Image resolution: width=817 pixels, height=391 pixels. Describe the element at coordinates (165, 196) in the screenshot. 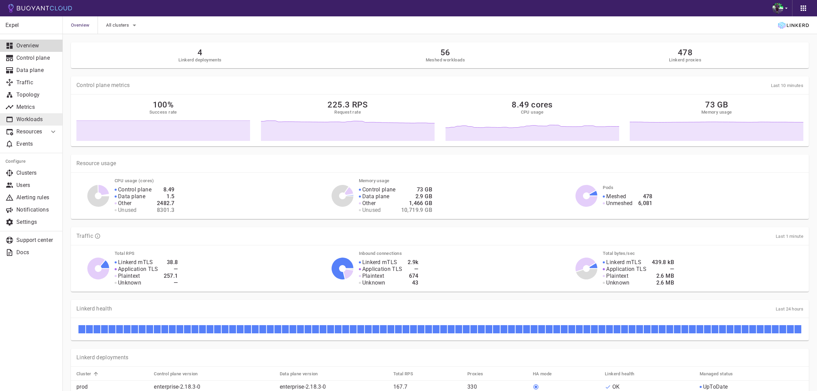

I see `h4: 1.5` at that location.